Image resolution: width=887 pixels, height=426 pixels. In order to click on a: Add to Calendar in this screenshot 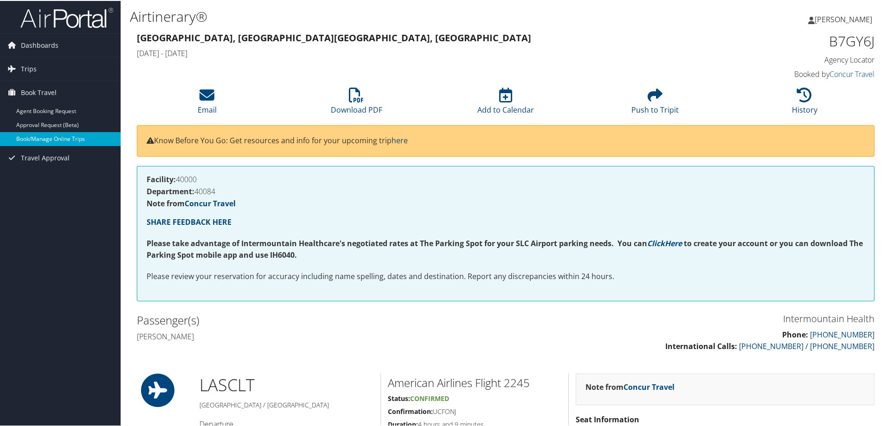, I will do `click(506, 103)`.